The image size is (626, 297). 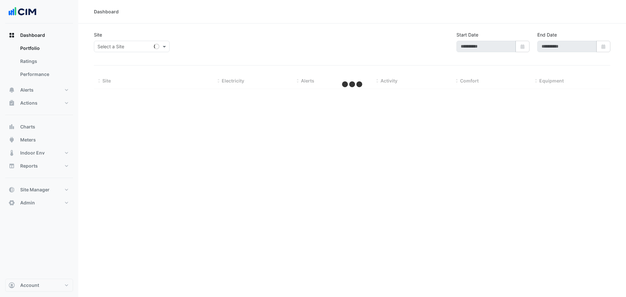 What do you see at coordinates (29, 103) in the screenshot?
I see `span: Actions` at bounding box center [29, 103].